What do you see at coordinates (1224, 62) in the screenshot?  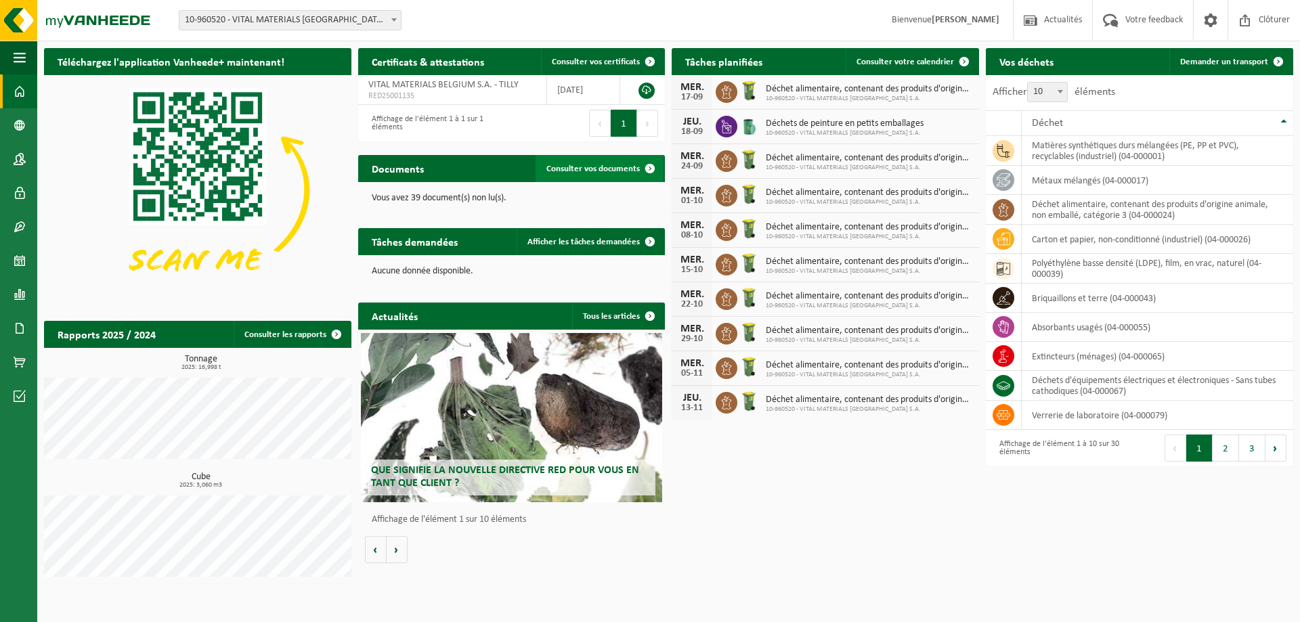 I see `span: Demander un transport` at bounding box center [1224, 62].